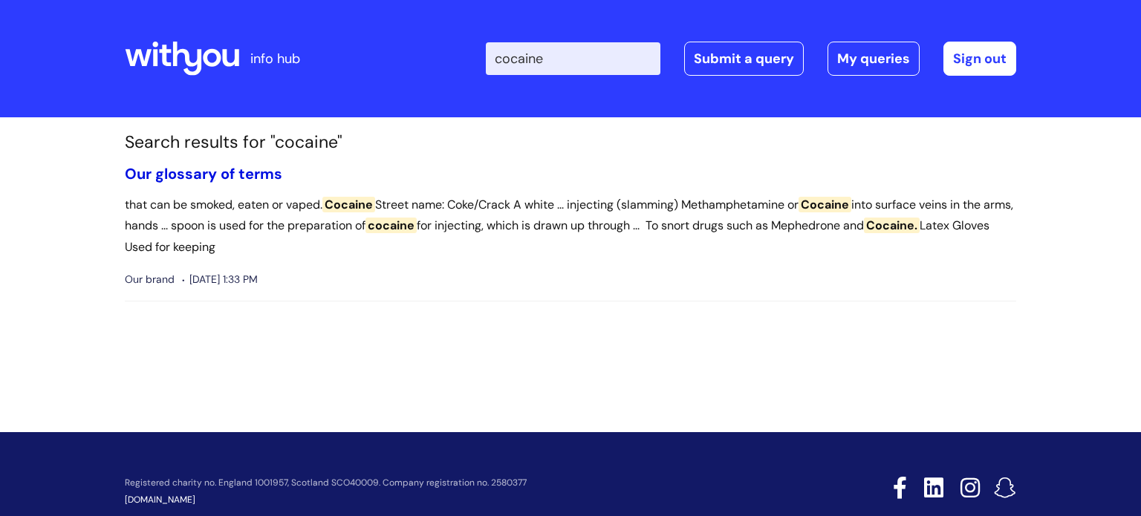 The height and width of the screenshot is (516, 1141). I want to click on a: Sign out, so click(980, 59).